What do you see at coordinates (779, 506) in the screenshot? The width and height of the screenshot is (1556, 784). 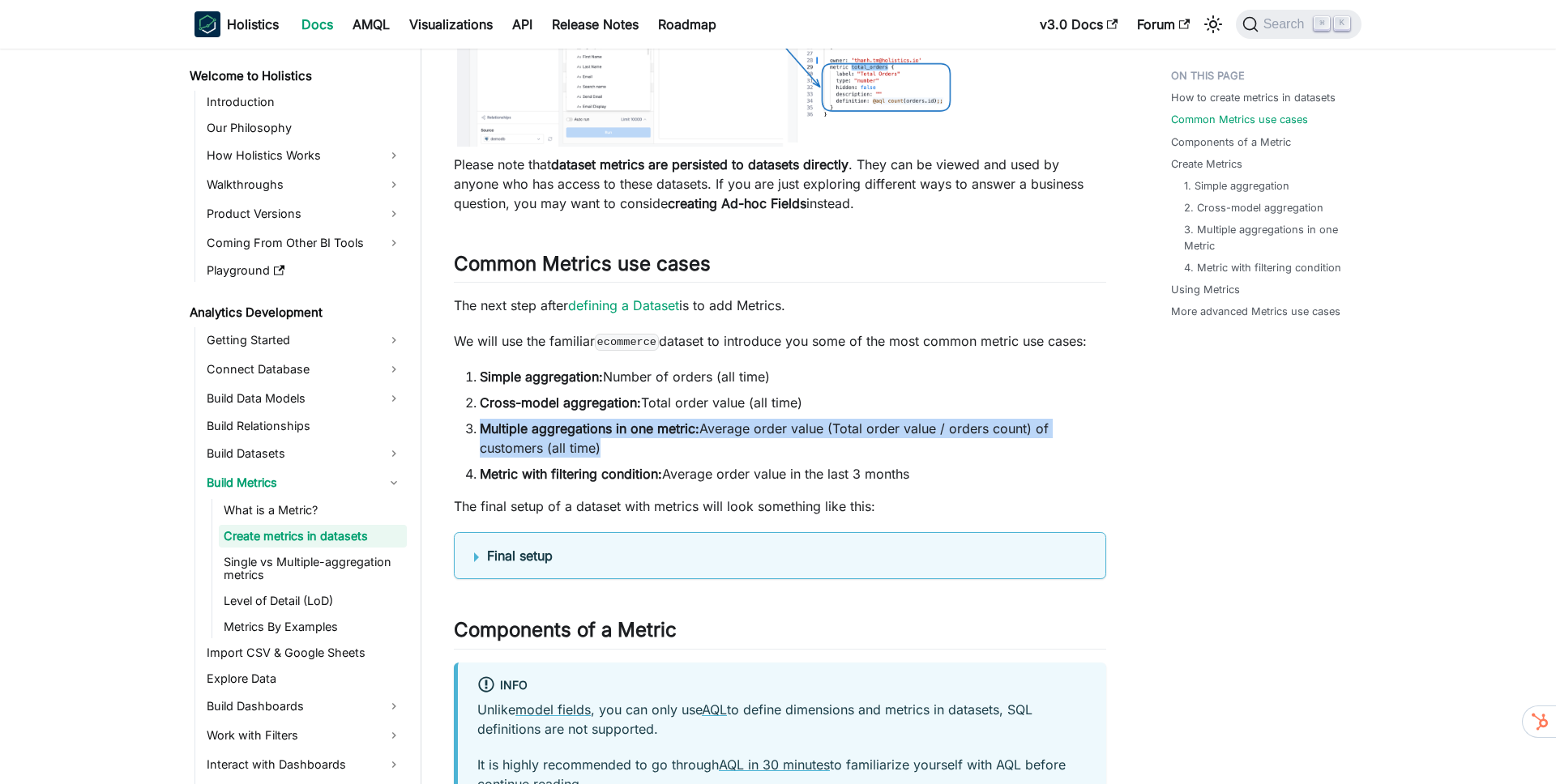 I see `p: The final setup of a dataset with metrics will look something like this:` at bounding box center [779, 506].